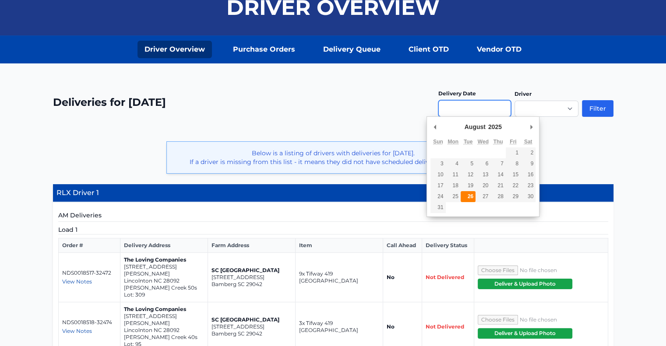 This screenshot has height=346, width=666. Describe the element at coordinates (498, 142) in the screenshot. I see `abbr: Thursday` at that location.